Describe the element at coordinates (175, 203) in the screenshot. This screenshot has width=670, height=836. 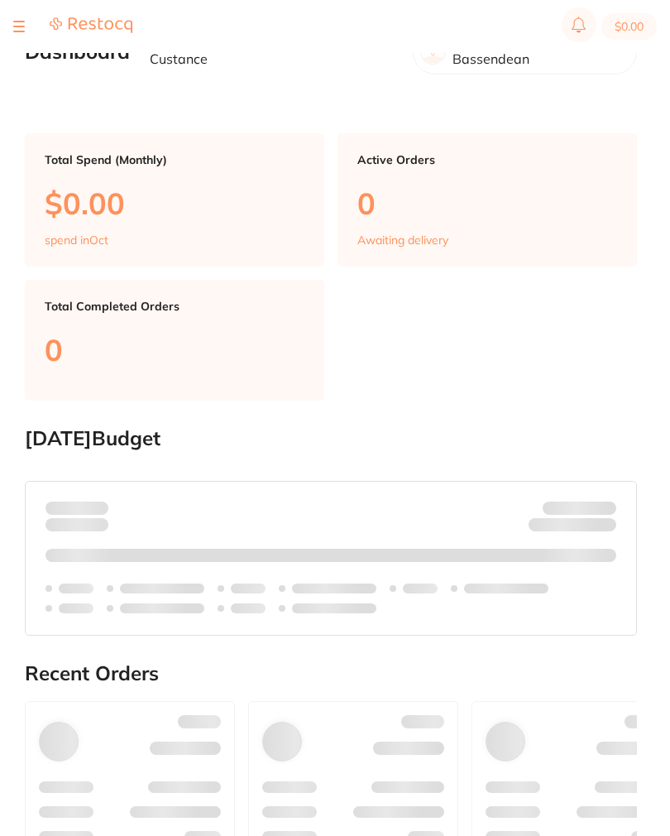
I see `p: $0.00` at that location.